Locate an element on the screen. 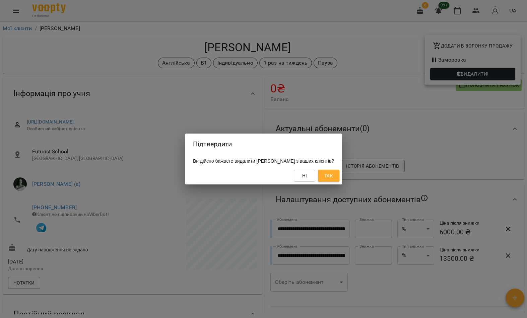 Image resolution: width=527 pixels, height=318 pixels. button: Так is located at coordinates (329, 176).